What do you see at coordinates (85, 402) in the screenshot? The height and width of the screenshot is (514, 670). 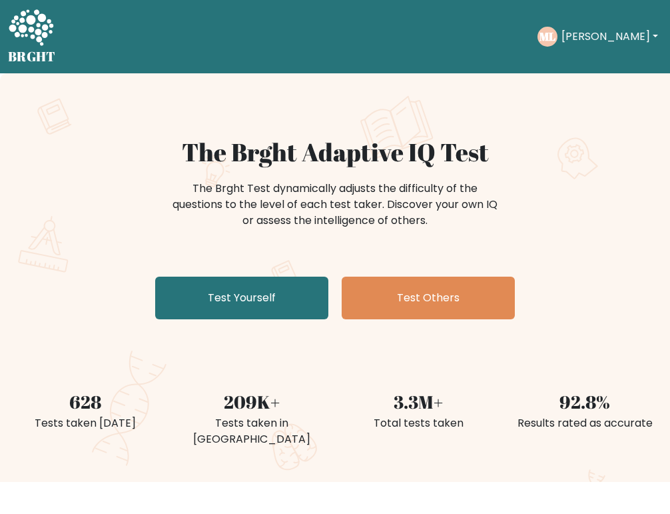 I see `div: 628` at bounding box center [85, 402].